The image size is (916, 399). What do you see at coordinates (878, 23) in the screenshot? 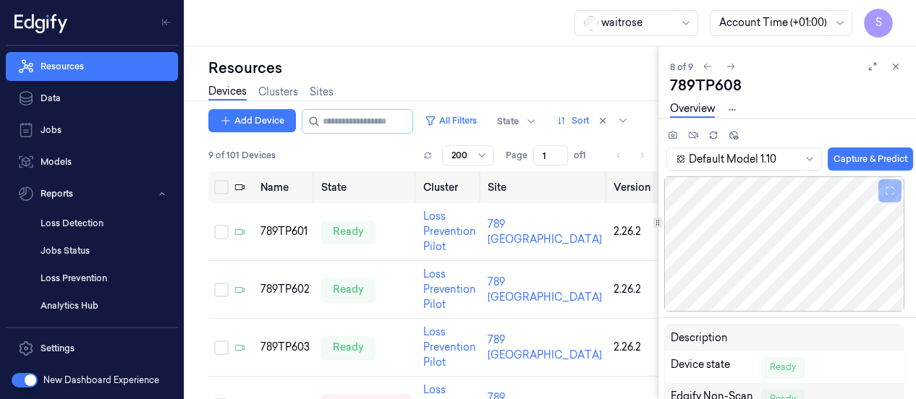
I see `button: S` at bounding box center [878, 23].